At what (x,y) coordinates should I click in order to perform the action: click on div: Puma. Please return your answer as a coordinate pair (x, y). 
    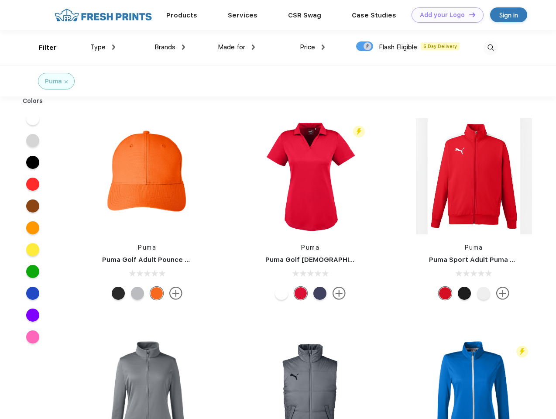
    Looking at the image, I should click on (53, 81).